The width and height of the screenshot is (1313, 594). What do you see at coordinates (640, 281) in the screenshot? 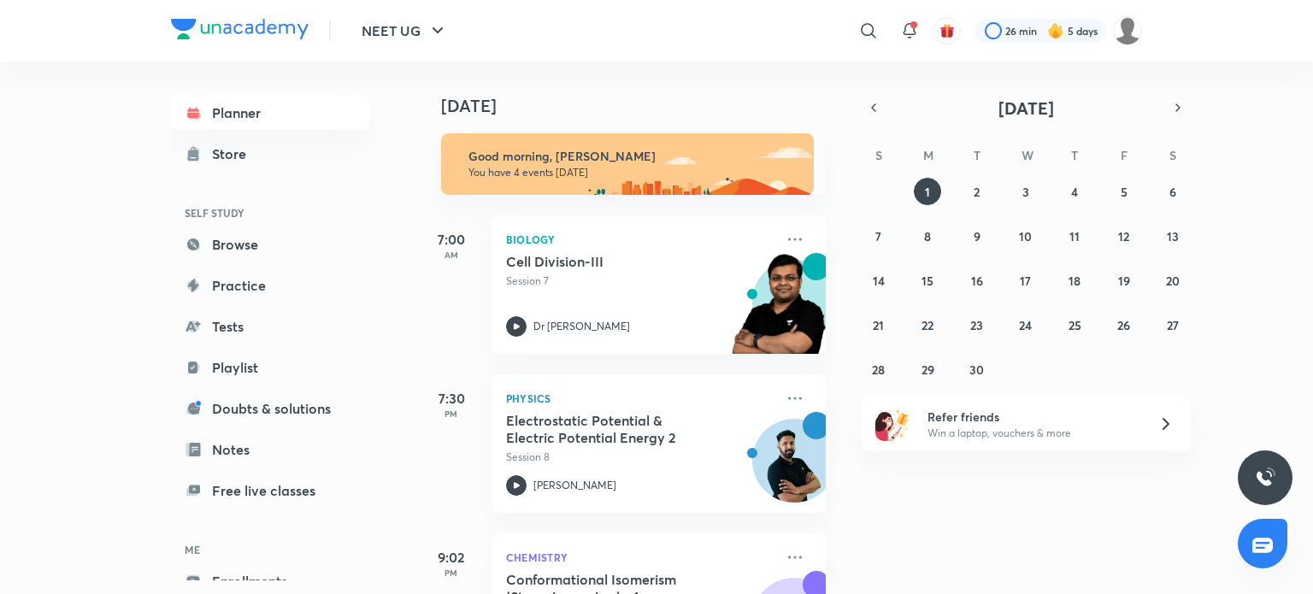
I see `p: Session 7` at bounding box center [640, 281].